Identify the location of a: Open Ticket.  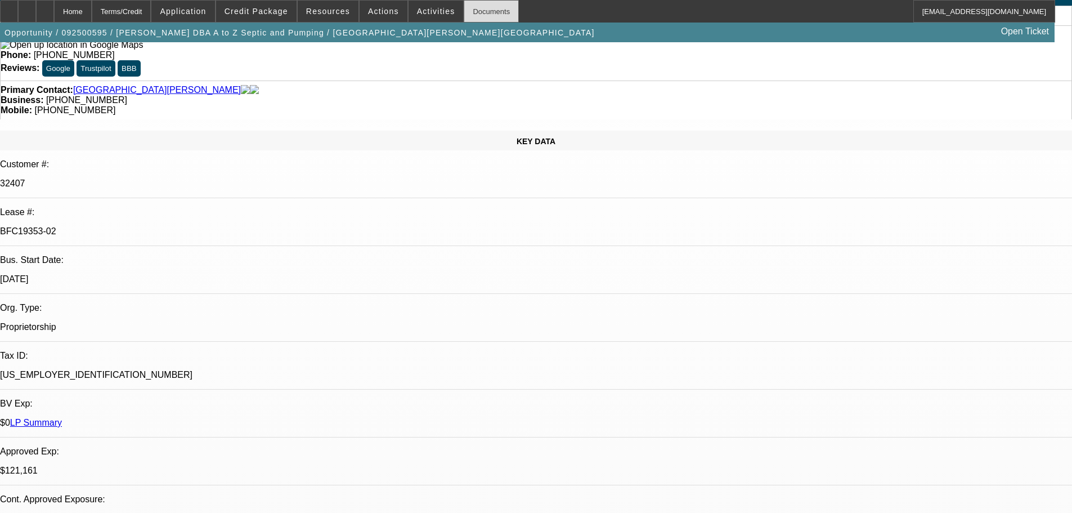
(1025, 32).